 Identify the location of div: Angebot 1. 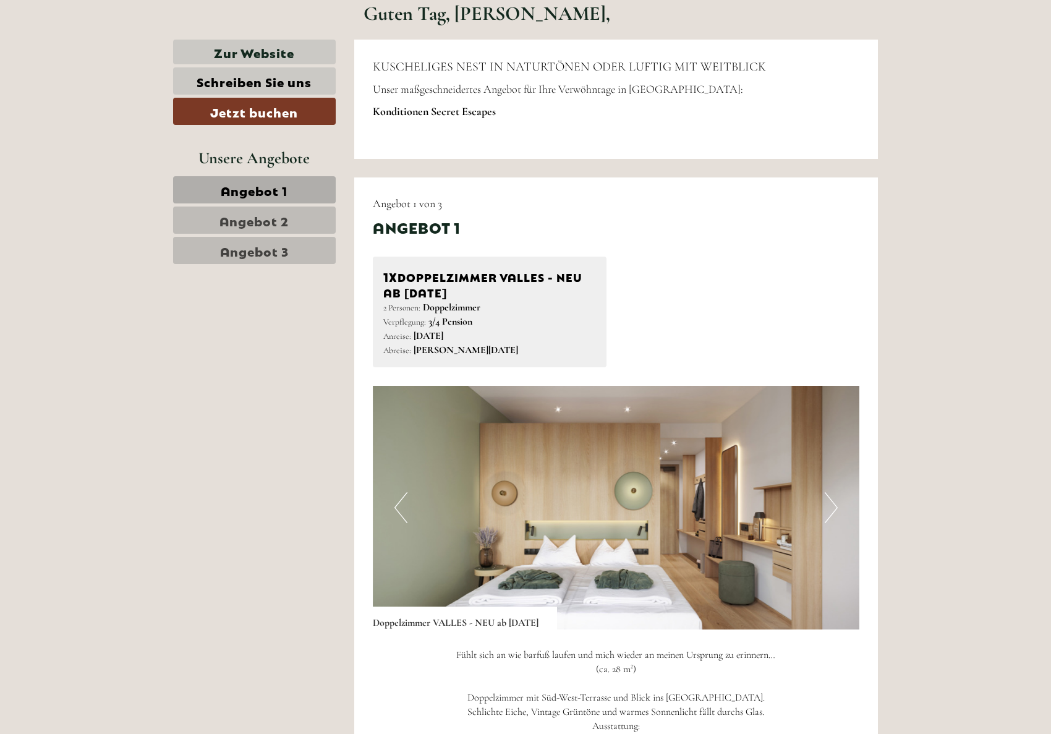
(417, 227).